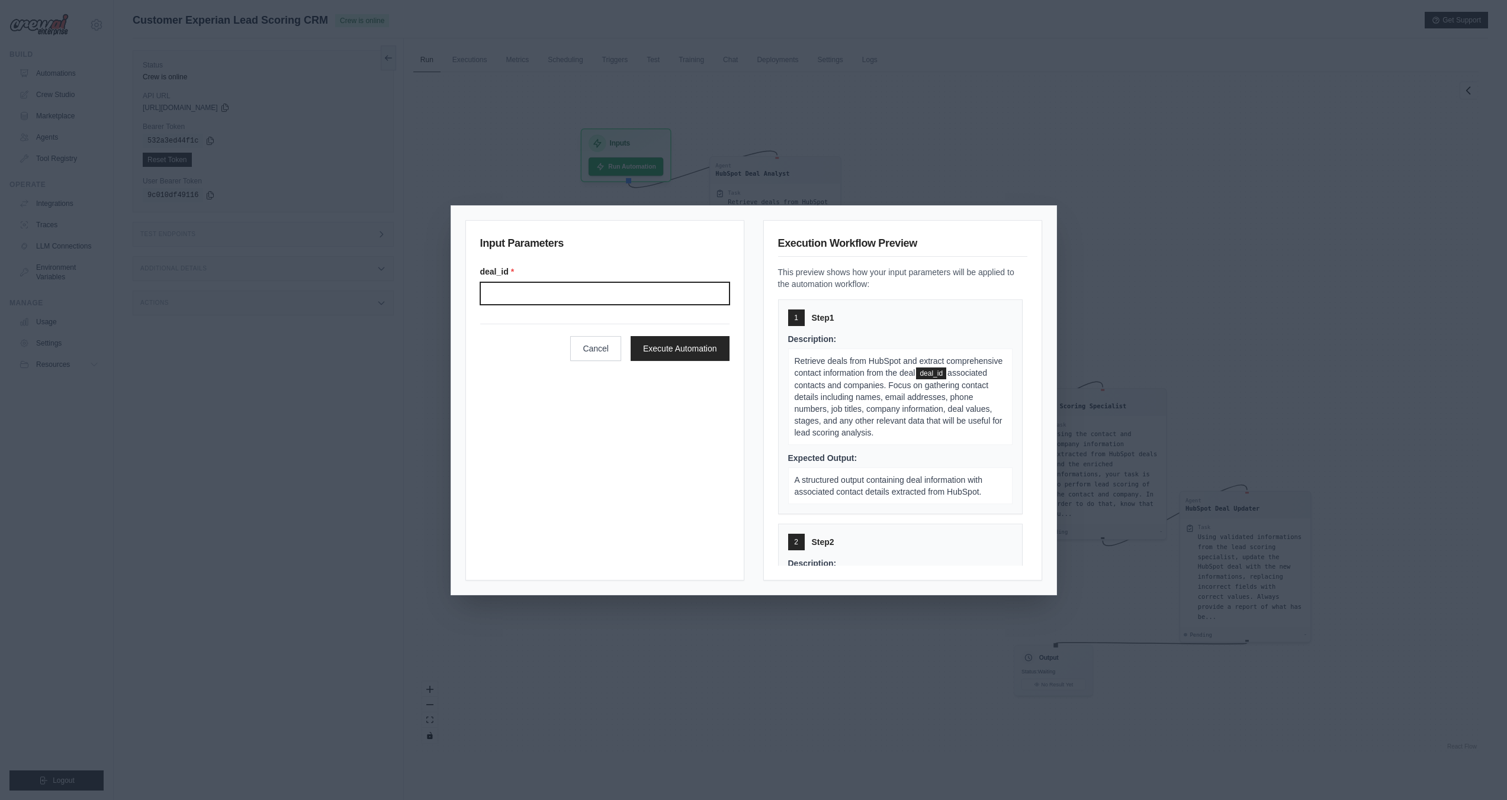 This screenshot has height=800, width=1507. Describe the element at coordinates (931, 374) in the screenshot. I see `span: deal_id` at that location.